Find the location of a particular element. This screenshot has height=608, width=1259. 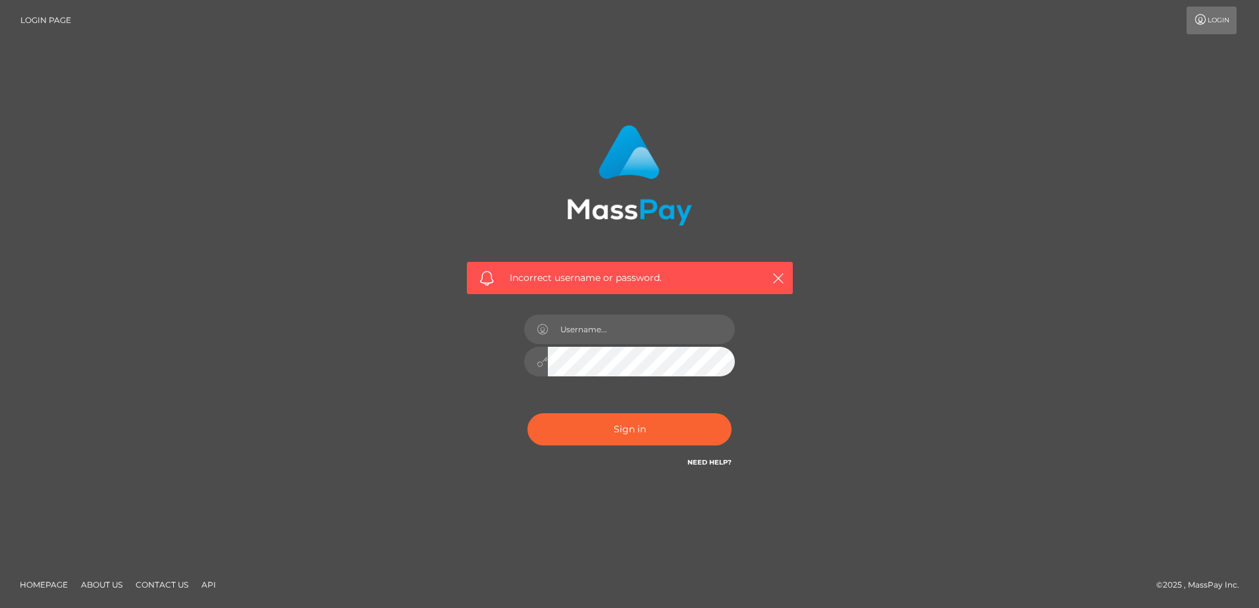

div: © 2025 , MassPay Inc. is located at coordinates (1202, 585).